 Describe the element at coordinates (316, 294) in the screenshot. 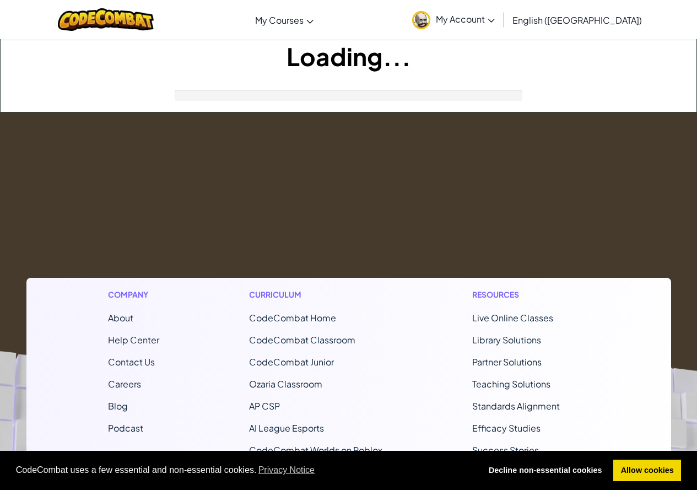

I see `h1: Curriculum` at that location.